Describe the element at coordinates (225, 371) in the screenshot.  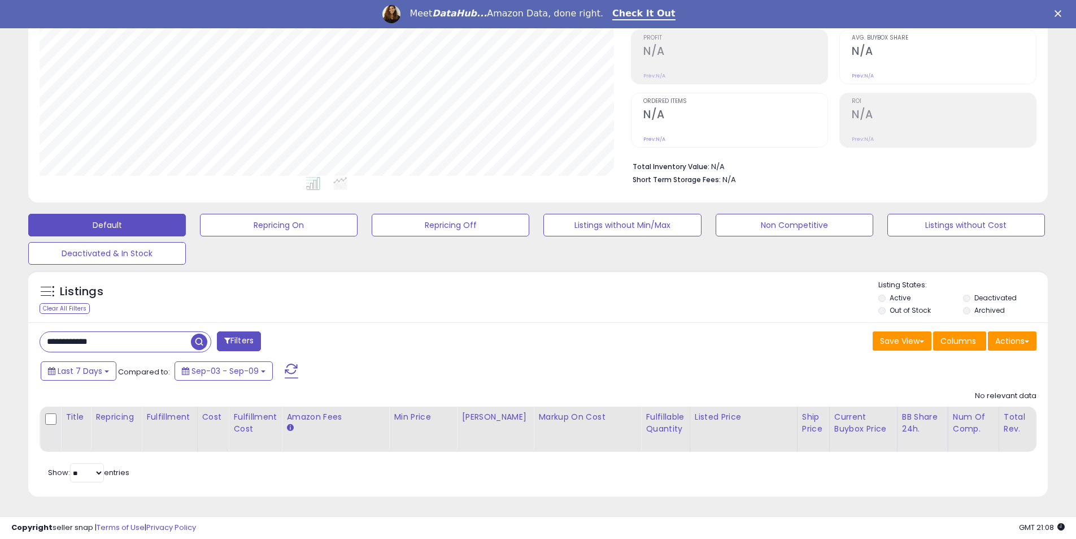
I see `span: Sep-03 - Sep-09` at that location.